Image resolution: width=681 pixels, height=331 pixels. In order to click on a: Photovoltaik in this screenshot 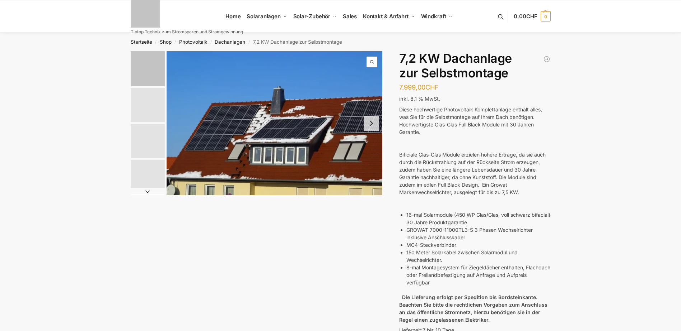, I will do `click(193, 42)`.